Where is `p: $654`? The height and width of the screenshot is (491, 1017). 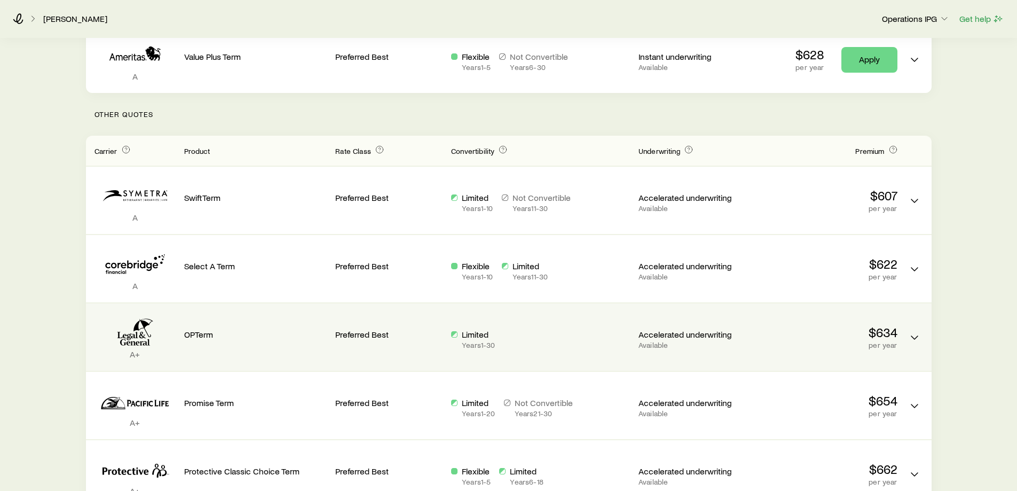 p: $654 is located at coordinates (826, 401).